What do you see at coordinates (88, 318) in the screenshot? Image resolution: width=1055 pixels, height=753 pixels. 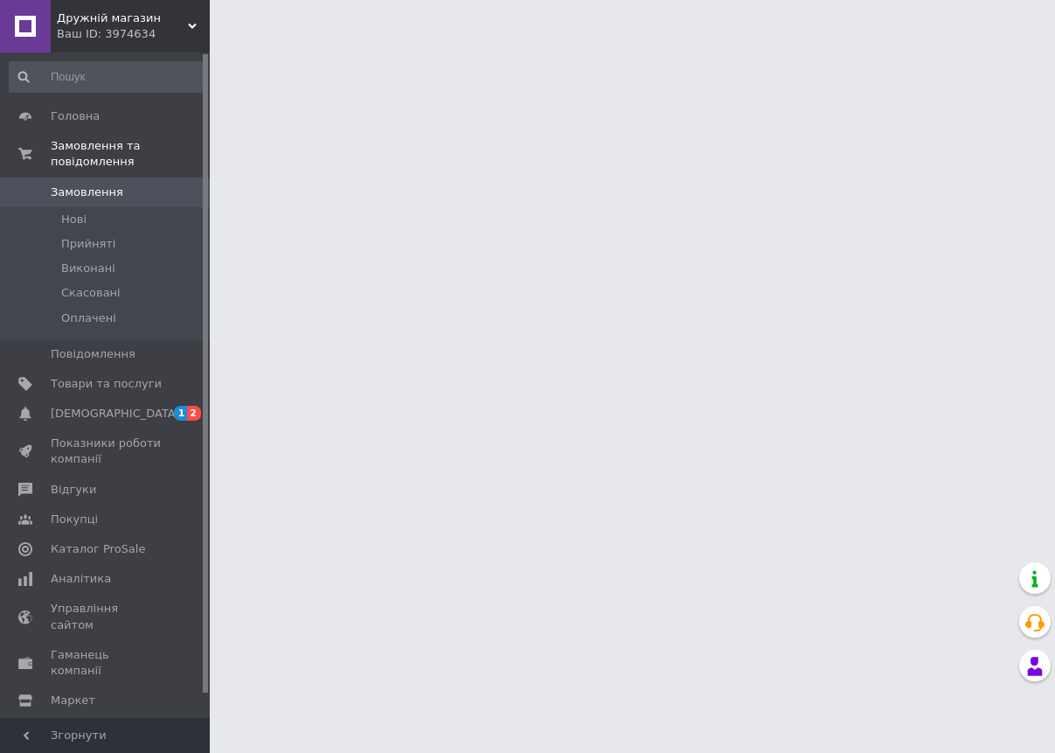 I see `span: Оплачені` at bounding box center [88, 318].